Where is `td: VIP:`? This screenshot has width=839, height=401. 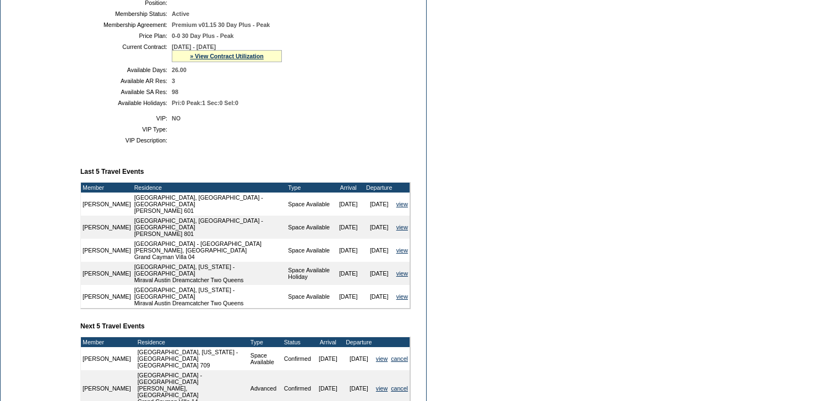 td: VIP: is located at coordinates (126, 118).